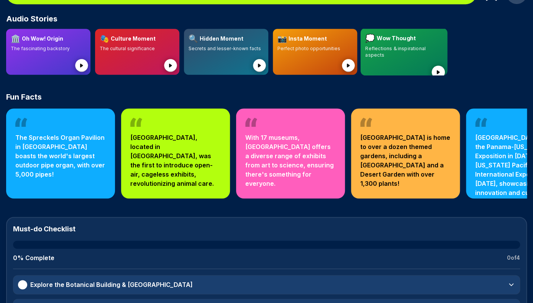 The height and width of the screenshot is (303, 533). Describe the element at coordinates (315, 49) in the screenshot. I see `p: Perfect photo opportunities` at that location.